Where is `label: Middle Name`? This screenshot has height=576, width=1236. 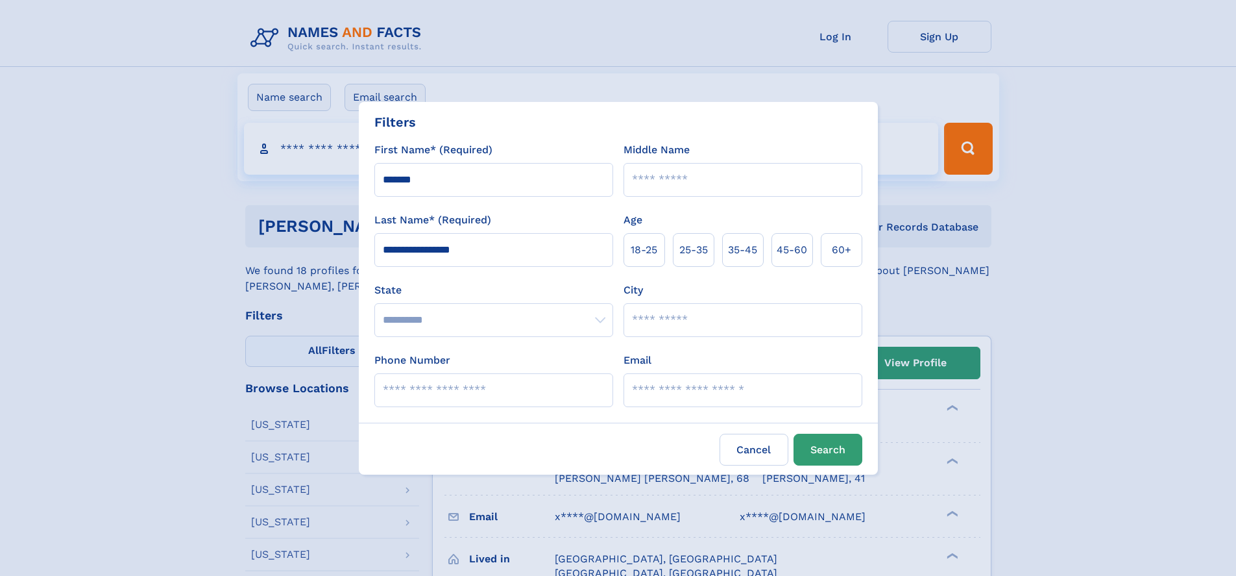
label: Middle Name is located at coordinates (657, 150).